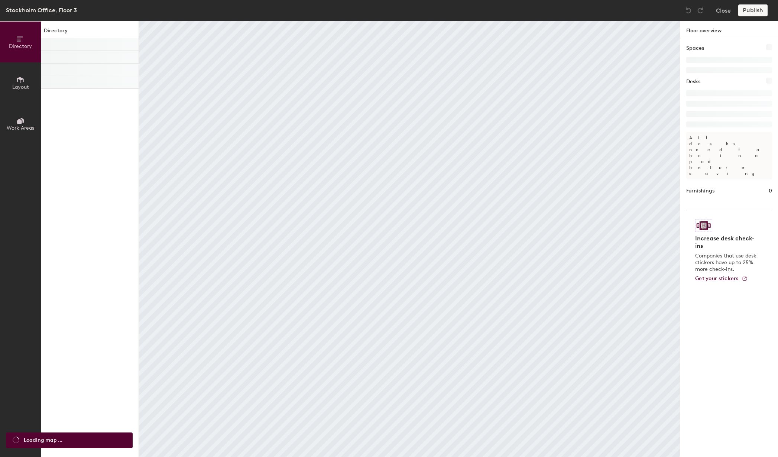 The height and width of the screenshot is (457, 778). What do you see at coordinates (20, 46) in the screenshot?
I see `span: Directory` at bounding box center [20, 46].